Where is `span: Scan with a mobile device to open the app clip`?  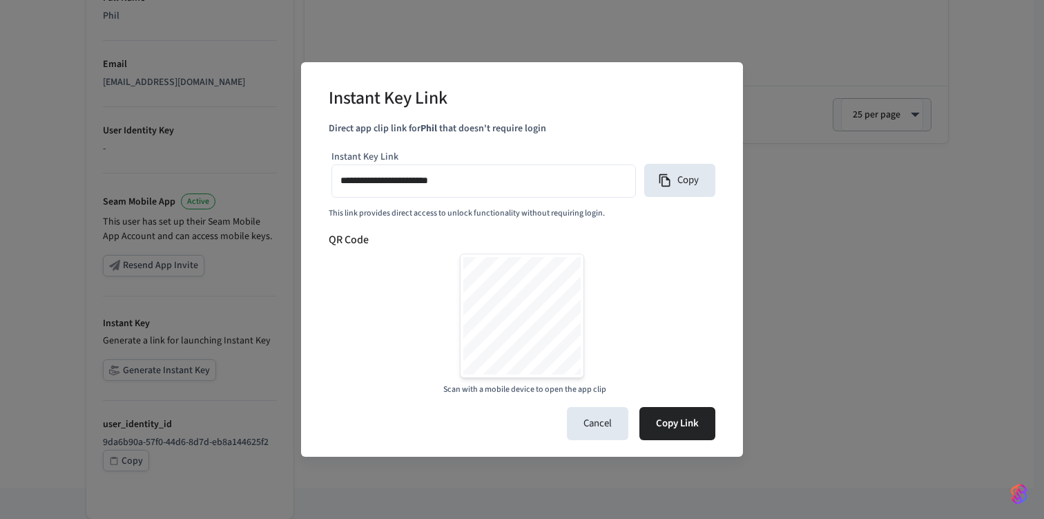
span: Scan with a mobile device to open the app clip is located at coordinates (525, 390).